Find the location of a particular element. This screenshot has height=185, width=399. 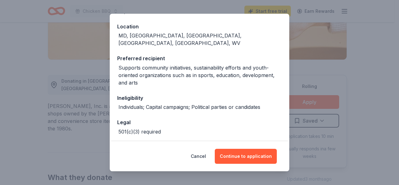

div: Supports community initiatives, sustainability efforts and youth-oriented organizations such as i... is located at coordinates (200, 75).